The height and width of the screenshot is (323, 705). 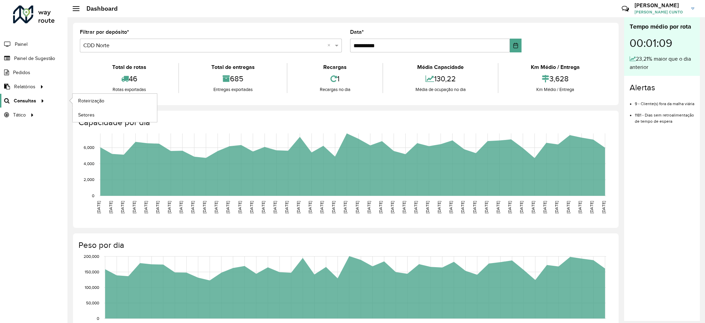 I want to click on div: Média de ocupação no dia, so click(x=441, y=90).